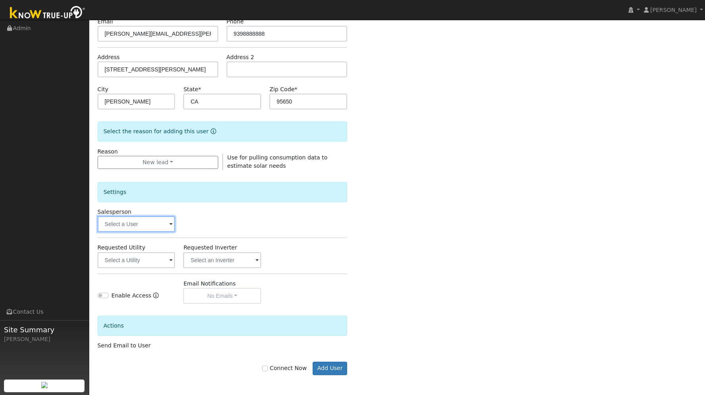  What do you see at coordinates (192, 89) in the screenshot?
I see `label: State` at bounding box center [192, 89].